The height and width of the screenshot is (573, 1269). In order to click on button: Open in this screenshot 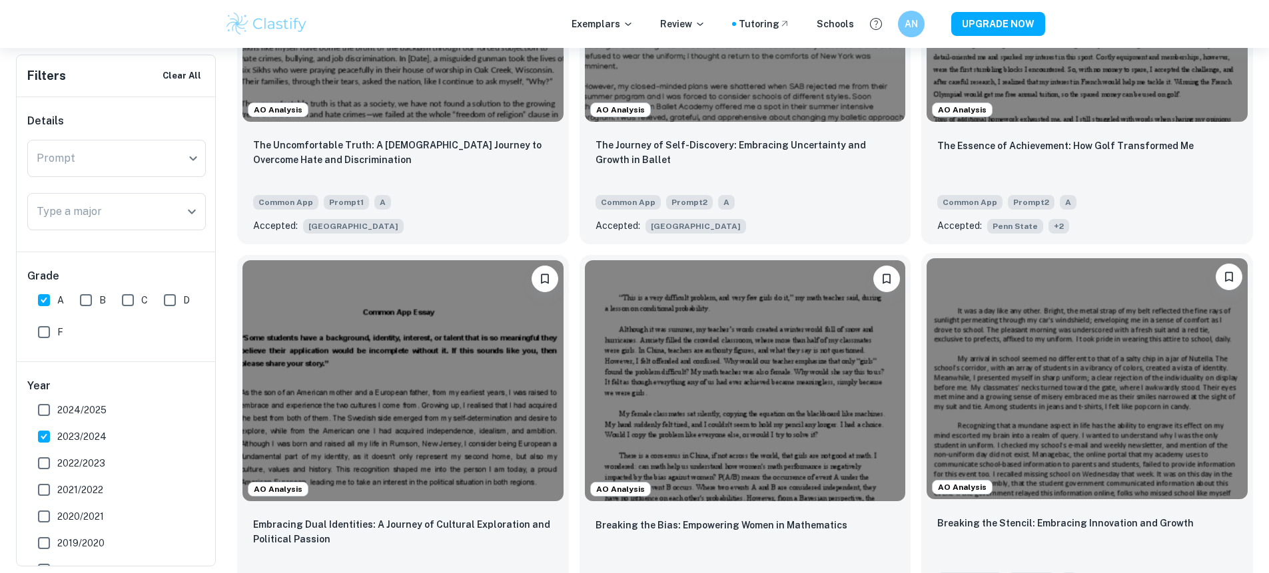, I will do `click(192, 212)`.